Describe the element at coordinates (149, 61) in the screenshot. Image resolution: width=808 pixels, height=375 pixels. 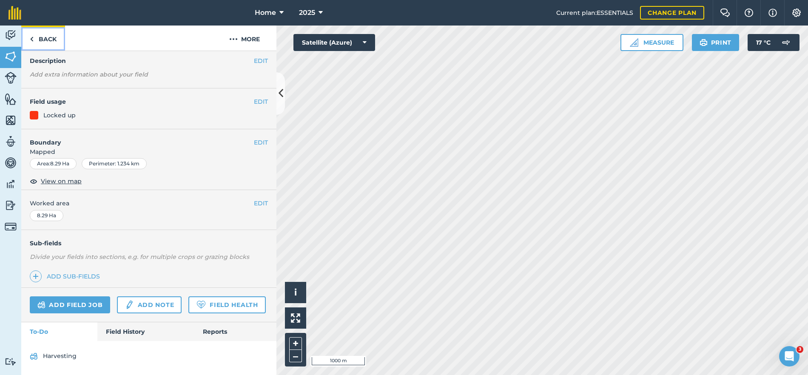
I see `h4: Description` at that location.